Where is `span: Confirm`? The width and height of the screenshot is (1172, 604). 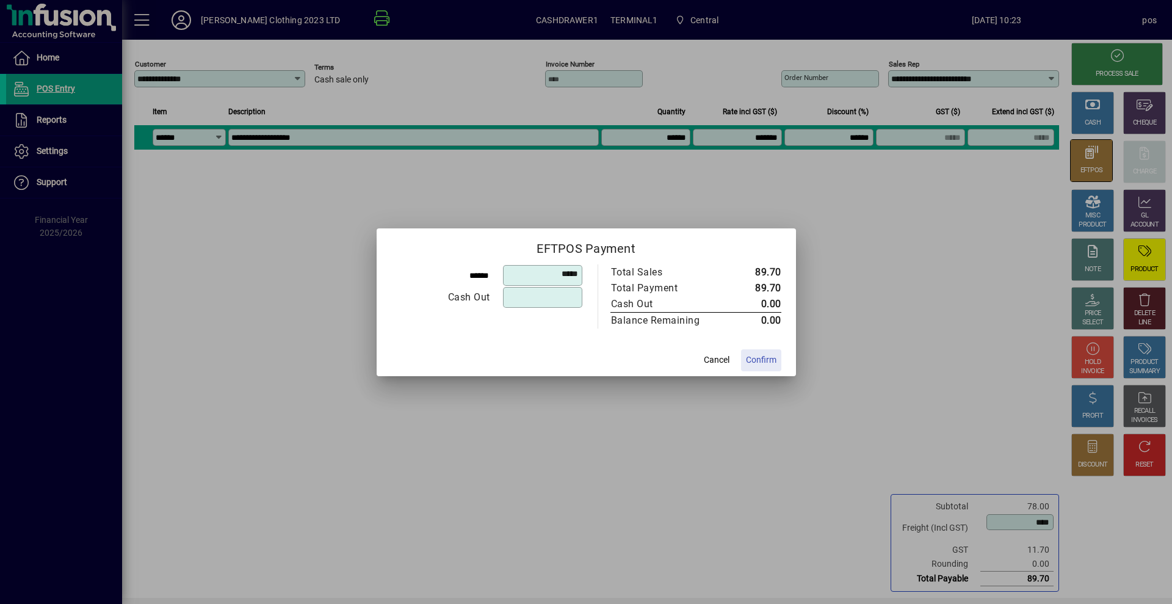 span: Confirm is located at coordinates (761, 360).